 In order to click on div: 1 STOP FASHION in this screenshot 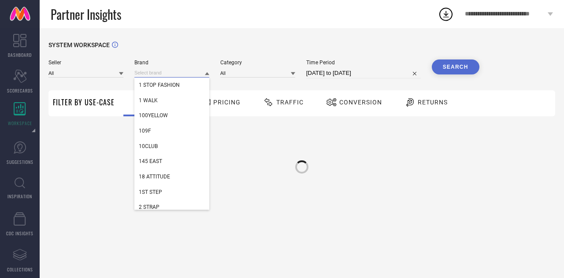, I will do `click(172, 85)`.